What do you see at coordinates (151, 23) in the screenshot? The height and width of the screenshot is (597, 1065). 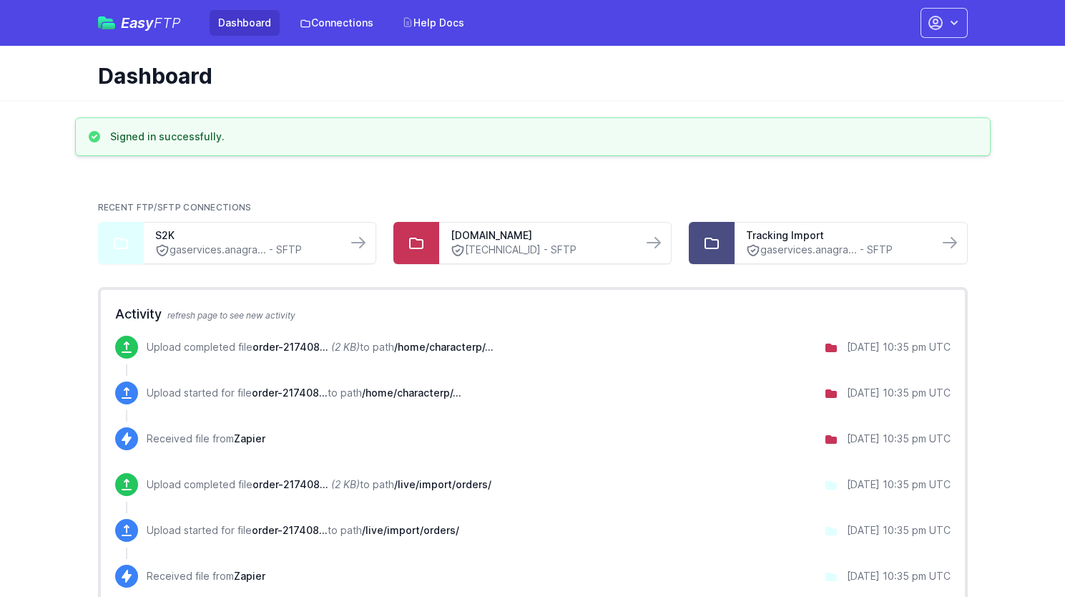 I see `span: Easy` at bounding box center [151, 23].